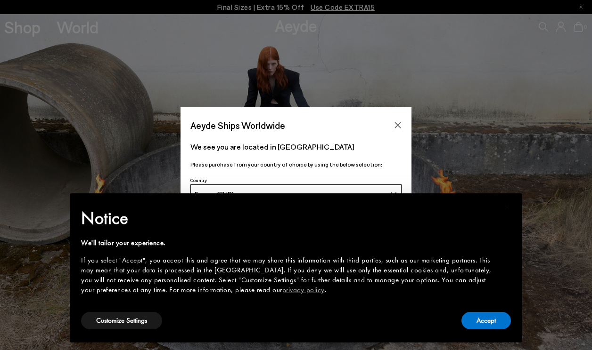 This screenshot has height=350, width=592. I want to click on button: Close this notice, so click(507, 208).